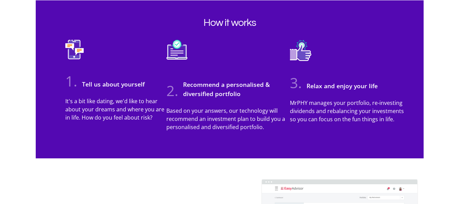 This screenshot has width=459, height=204. What do you see at coordinates (349, 111) in the screenshot?
I see `p: MrPHY manages your portfolio, re-investing dividends and rebalancing your investments so you can ...` at bounding box center [349, 111].